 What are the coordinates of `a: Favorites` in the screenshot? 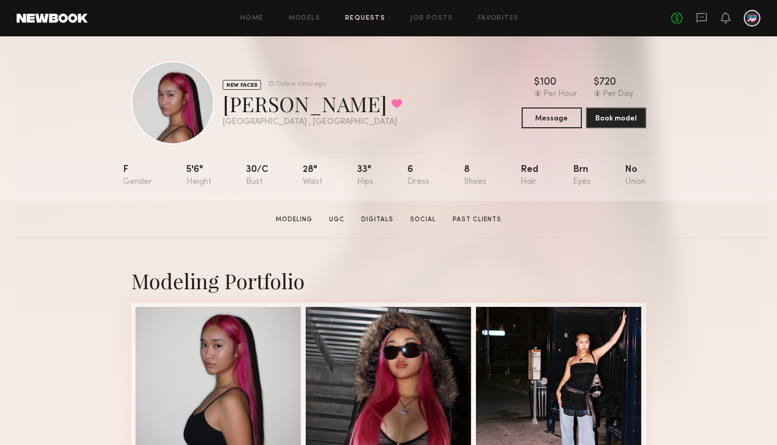 It's located at (498, 18).